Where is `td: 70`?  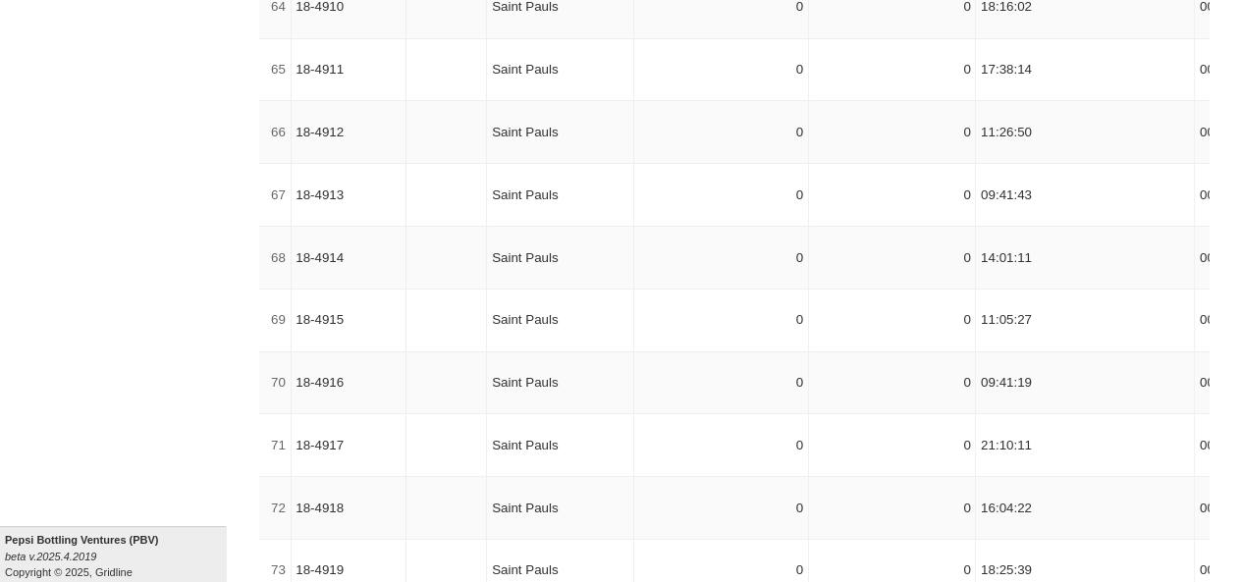
td: 70 is located at coordinates (275, 384).